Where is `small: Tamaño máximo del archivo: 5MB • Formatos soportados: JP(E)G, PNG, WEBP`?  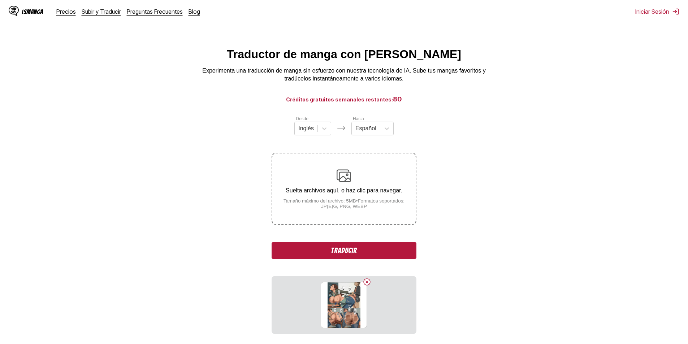
small: Tamaño máximo del archivo: 5MB • Formatos soportados: JP(E)G, PNG, WEBP is located at coordinates (344, 204).